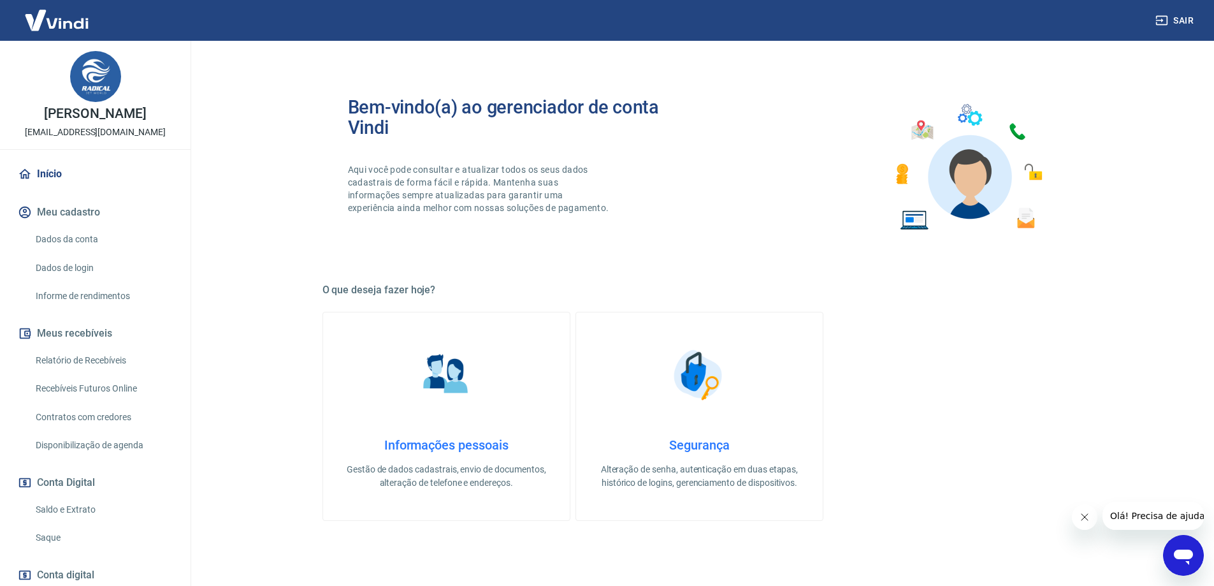 The width and height of the screenshot is (1214, 586). Describe the element at coordinates (95, 333) in the screenshot. I see `button: Meus recebíveis` at that location.